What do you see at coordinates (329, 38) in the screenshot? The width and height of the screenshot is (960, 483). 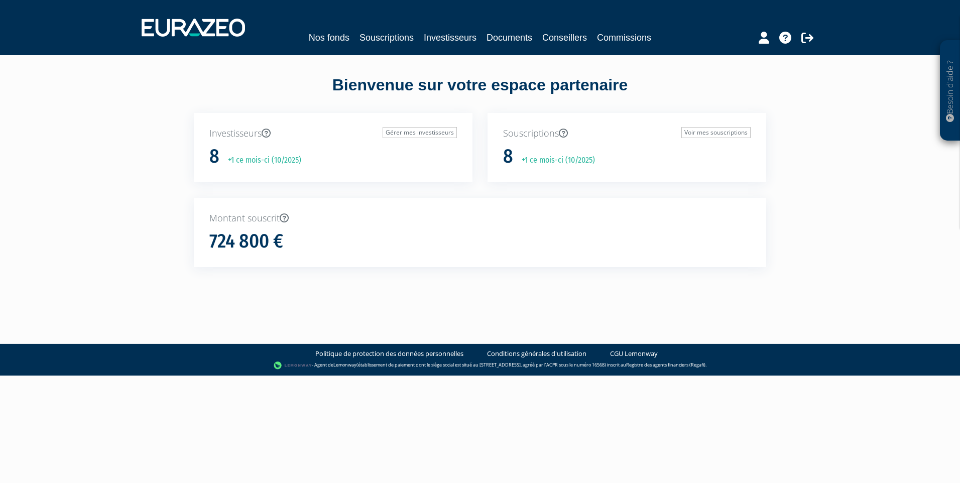 I see `a: Nos fonds` at bounding box center [329, 38].